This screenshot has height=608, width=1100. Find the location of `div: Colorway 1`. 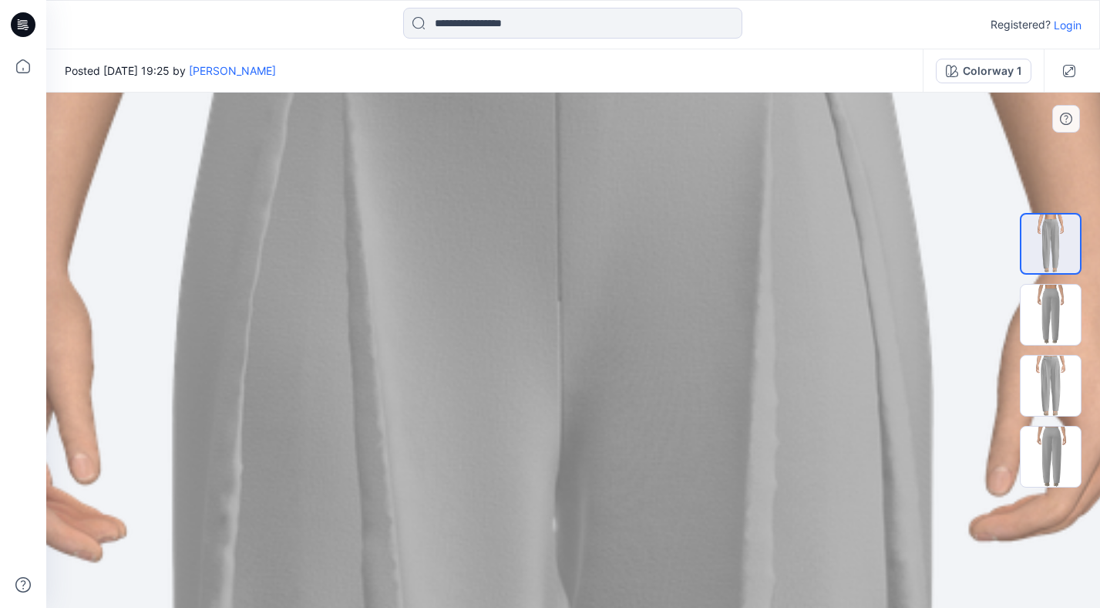

div: Colorway 1 is located at coordinates (993, 71).